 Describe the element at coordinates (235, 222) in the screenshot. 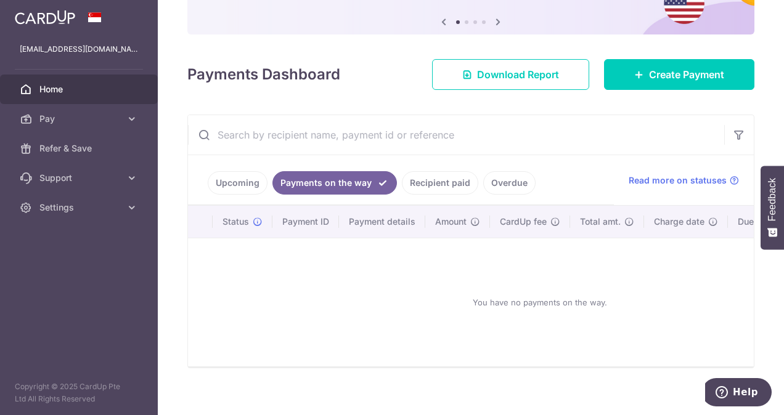

I see `span: Status` at that location.